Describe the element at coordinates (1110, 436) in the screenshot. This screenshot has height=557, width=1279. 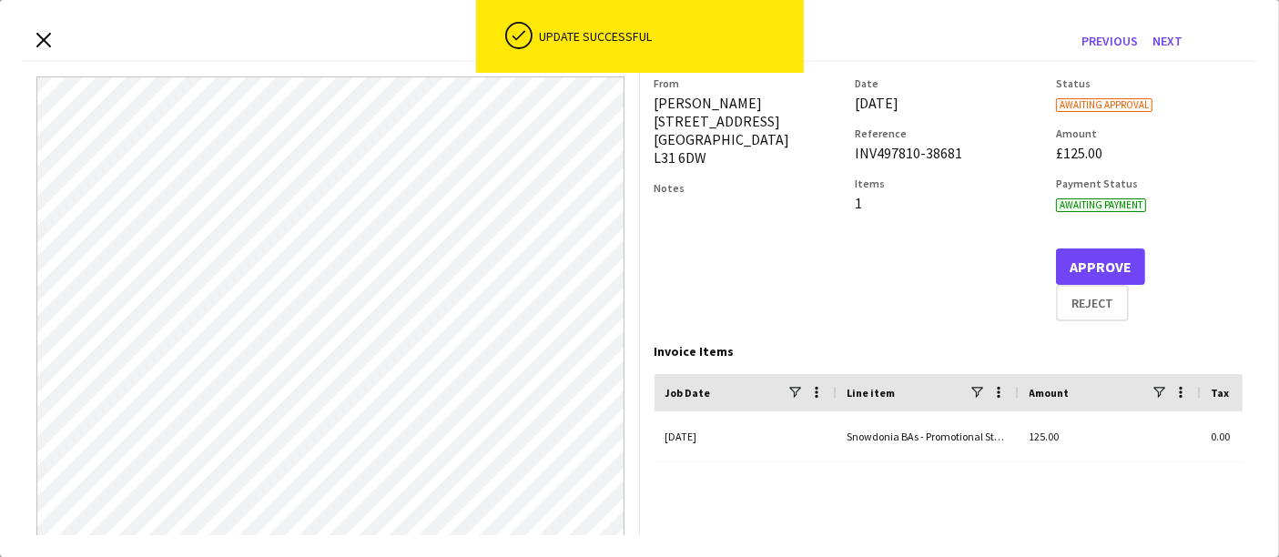
I see `div: 125.00` at that location.